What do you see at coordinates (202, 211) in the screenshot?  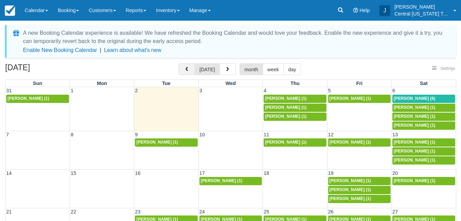 I see `span: 24` at bounding box center [202, 211].